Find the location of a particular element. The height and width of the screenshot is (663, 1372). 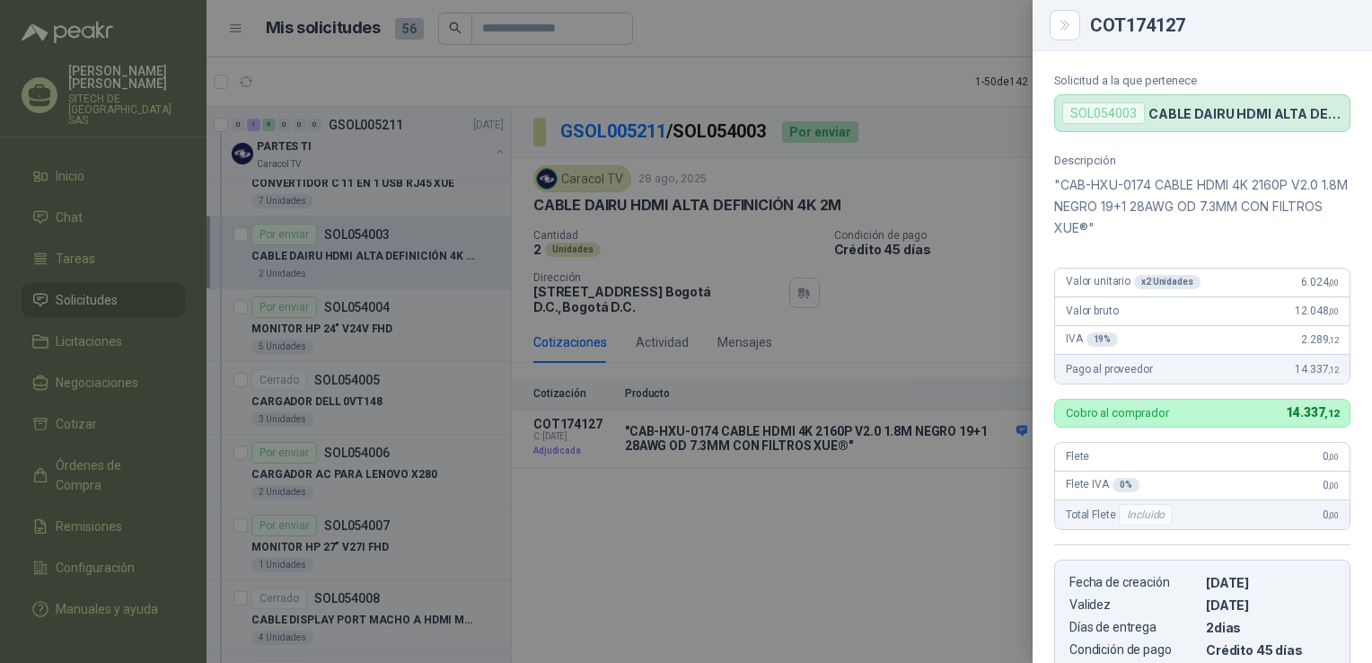

span: Valor bruto is located at coordinates (1092, 311).